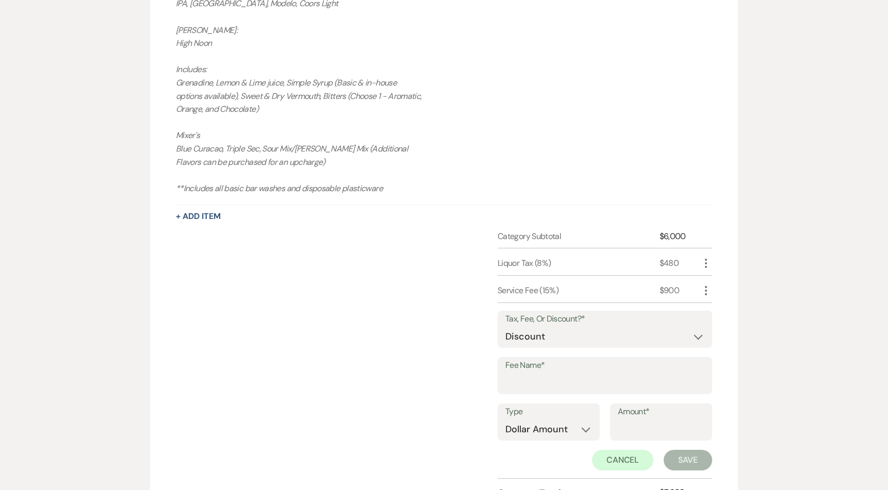 The height and width of the screenshot is (490, 888). Describe the element at coordinates (605, 319) in the screenshot. I see `label: Tax, Fee, Or Discount?*` at that location.